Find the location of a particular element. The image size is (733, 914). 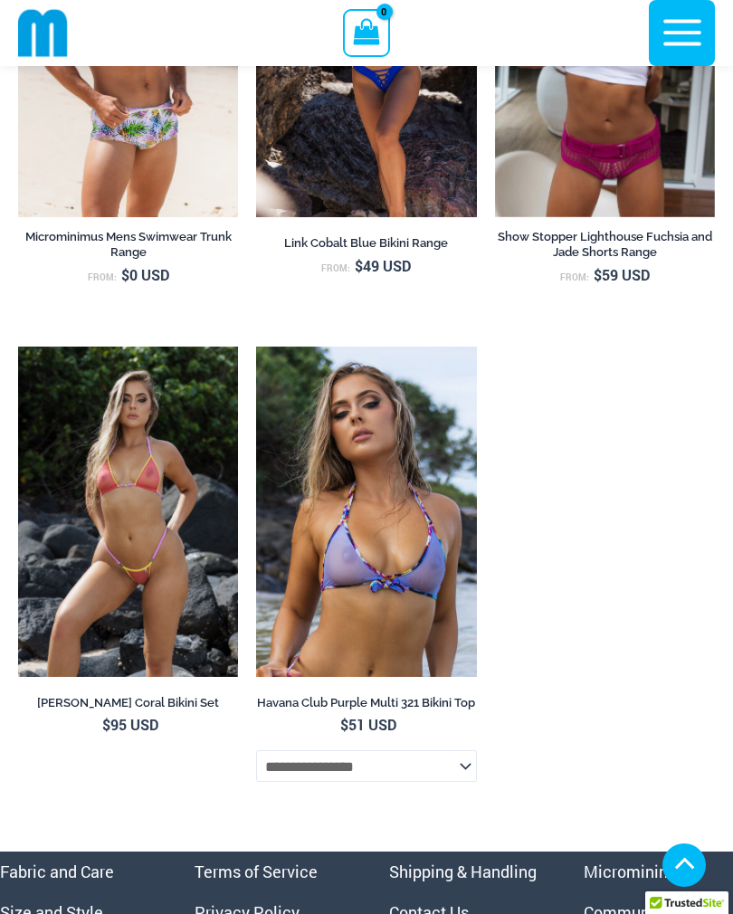

a: Havana Club Purple Multi 321 Top 01Havana Club Purple Multi 321 Top 451 Bottom 03Havana Club Purp... is located at coordinates (366, 511).